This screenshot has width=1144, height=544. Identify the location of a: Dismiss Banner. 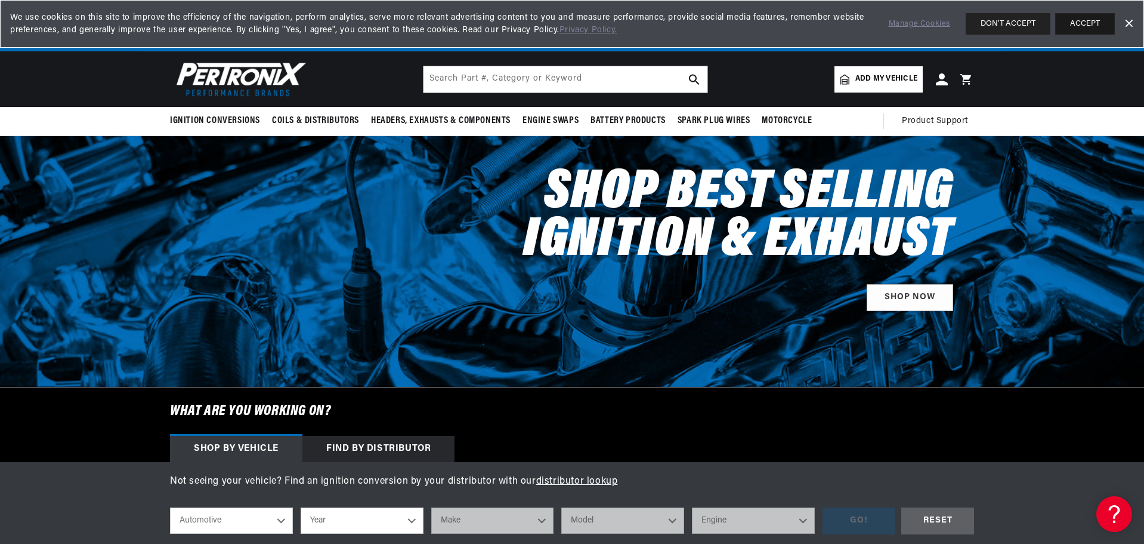
(1129, 24).